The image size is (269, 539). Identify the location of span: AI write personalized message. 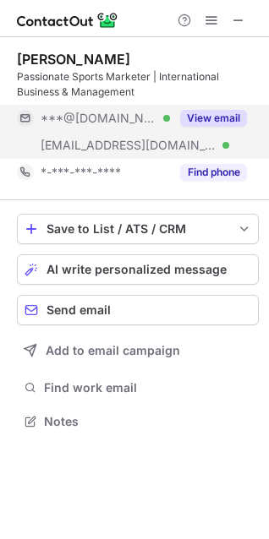
(136, 269).